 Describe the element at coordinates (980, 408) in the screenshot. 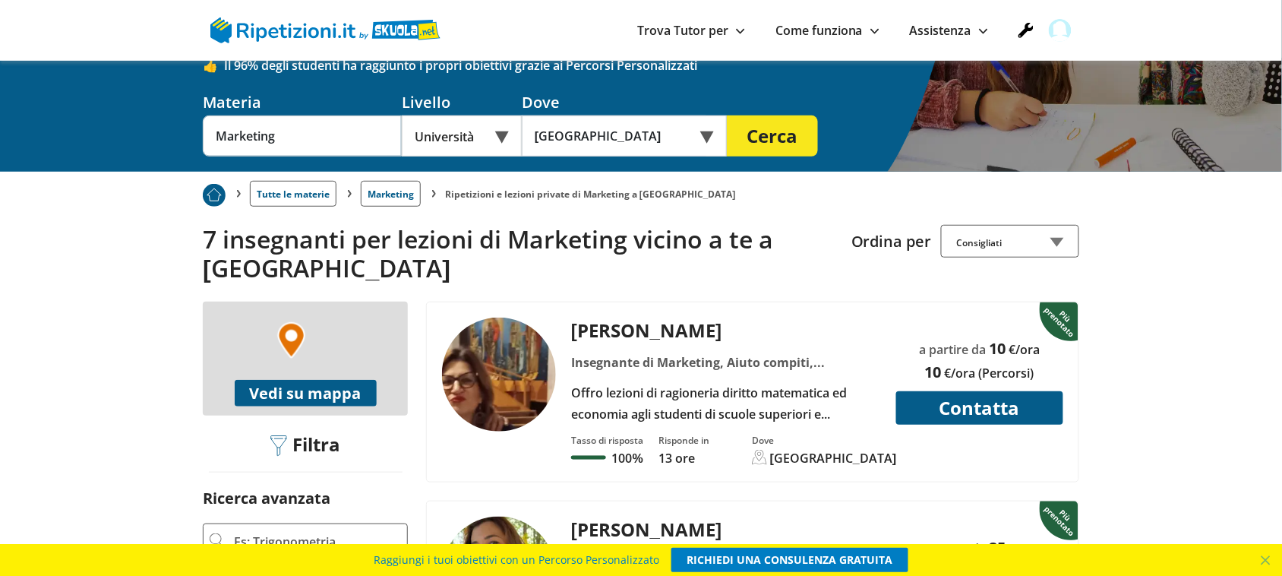

I see `button: Contatta` at that location.